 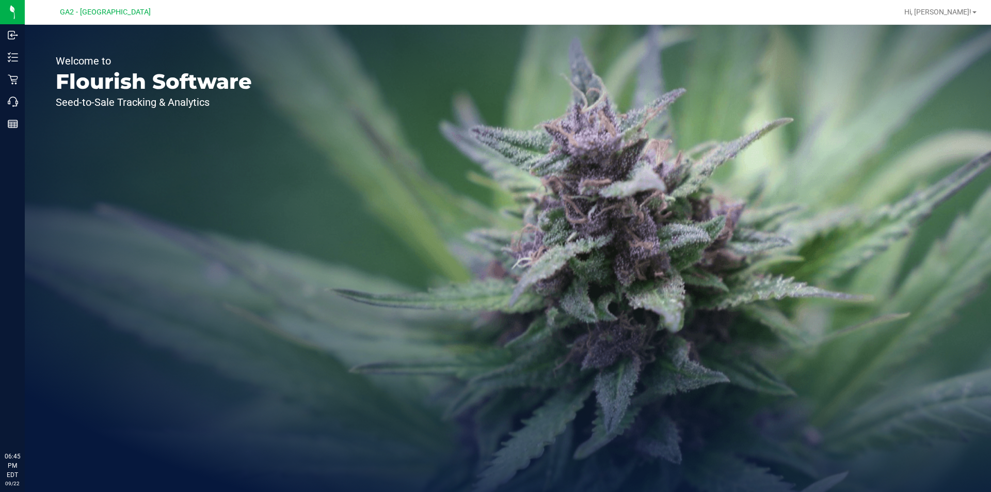 What do you see at coordinates (154, 82) in the screenshot?
I see `p: Flourish Software` at bounding box center [154, 82].